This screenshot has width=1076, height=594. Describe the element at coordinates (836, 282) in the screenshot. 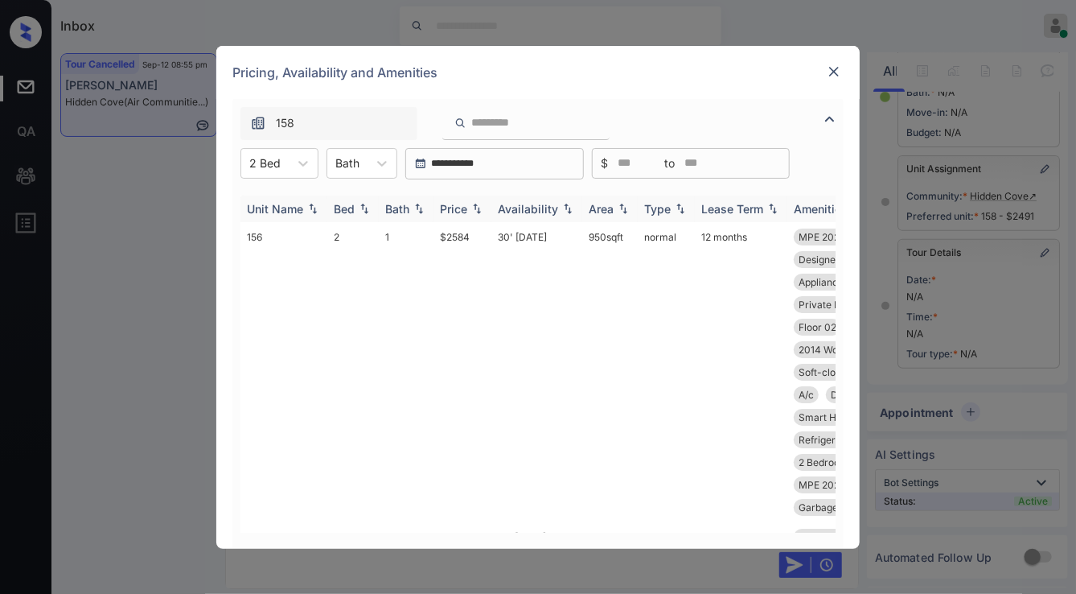

I see `span: Appliances 2012` at that location.